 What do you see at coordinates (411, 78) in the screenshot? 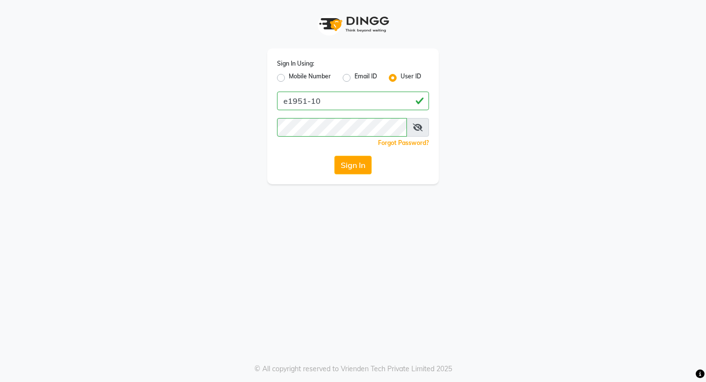
I see `label: User ID` at bounding box center [411, 78].